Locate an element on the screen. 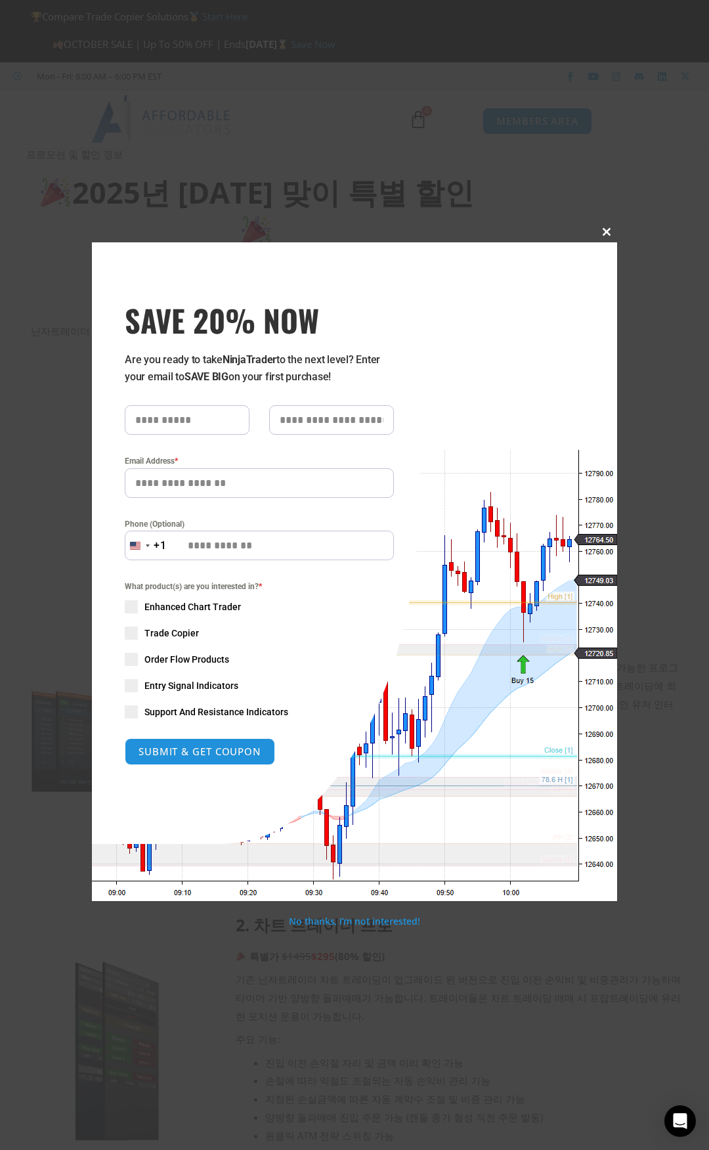  h3: SAVE 20% NOW is located at coordinates (259, 320).